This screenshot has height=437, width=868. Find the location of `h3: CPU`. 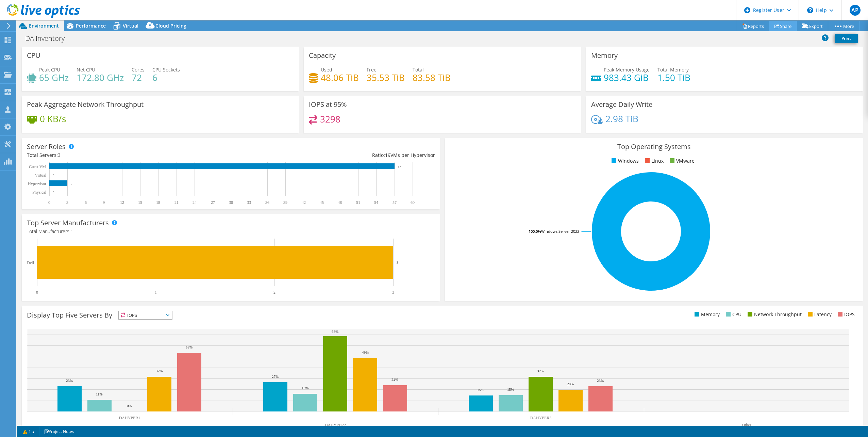

h3: CPU is located at coordinates (34, 55).